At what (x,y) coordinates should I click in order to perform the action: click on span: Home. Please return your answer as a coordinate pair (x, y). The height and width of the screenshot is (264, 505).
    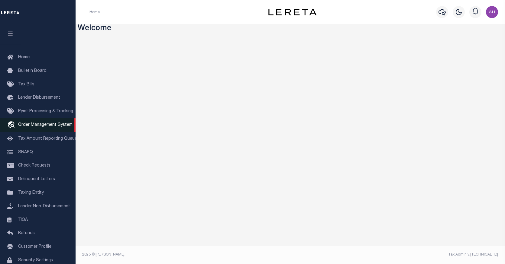
    Looking at the image, I should click on (24, 57).